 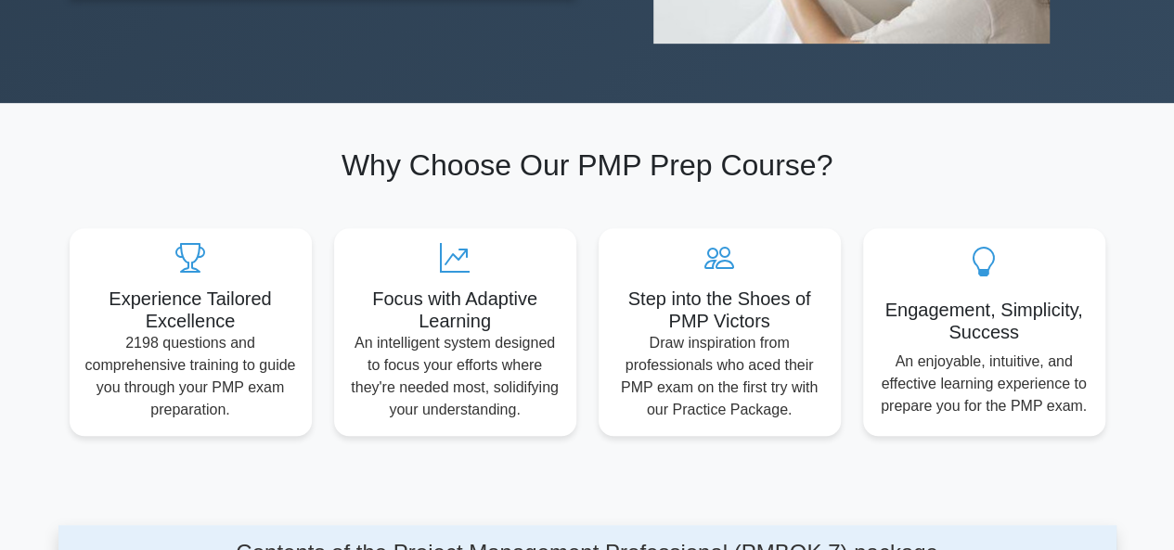 What do you see at coordinates (984, 321) in the screenshot?
I see `h5: Engagement, Simplicity, Success` at bounding box center [984, 321].